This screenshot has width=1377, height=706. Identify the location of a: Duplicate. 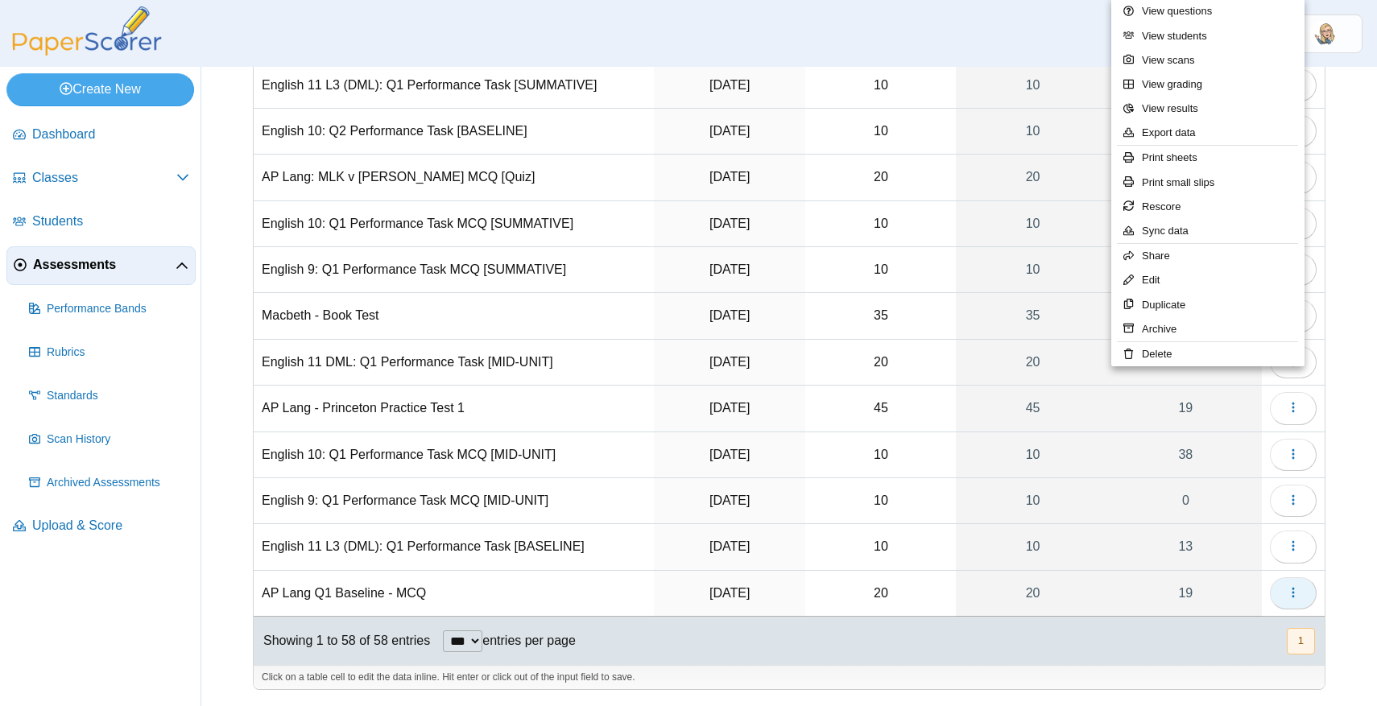
(1208, 305).